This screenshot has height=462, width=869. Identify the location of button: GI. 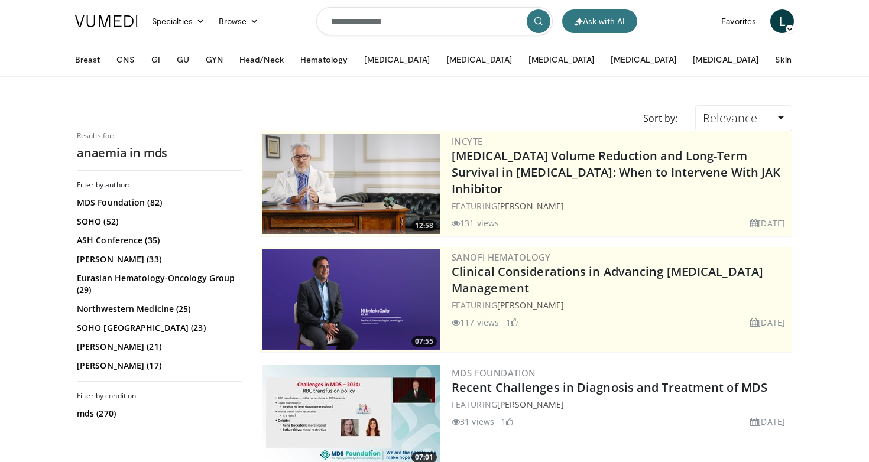
(156, 60).